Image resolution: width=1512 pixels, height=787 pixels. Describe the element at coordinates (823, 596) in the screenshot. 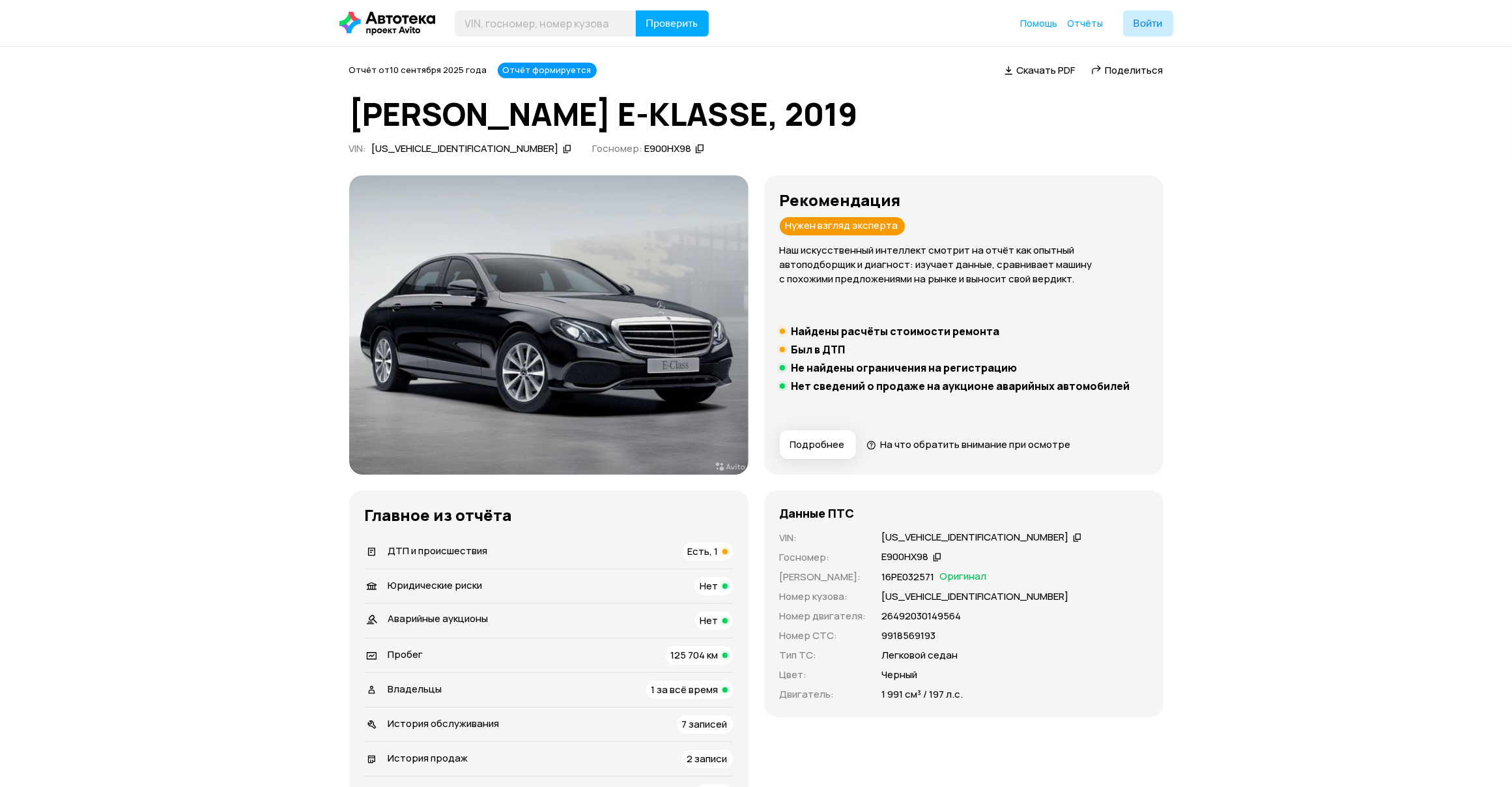

I see `p: Номер кузова :` at that location.